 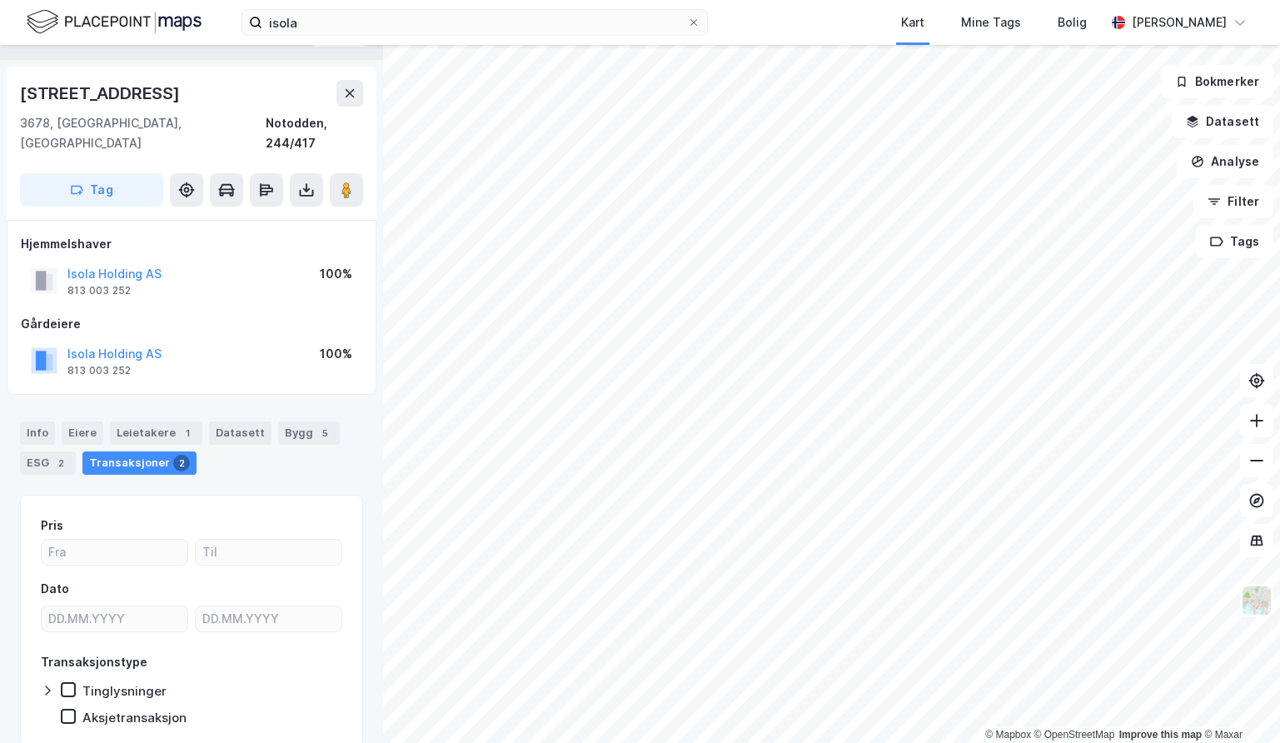 I want to click on div: Dato, so click(x=55, y=589).